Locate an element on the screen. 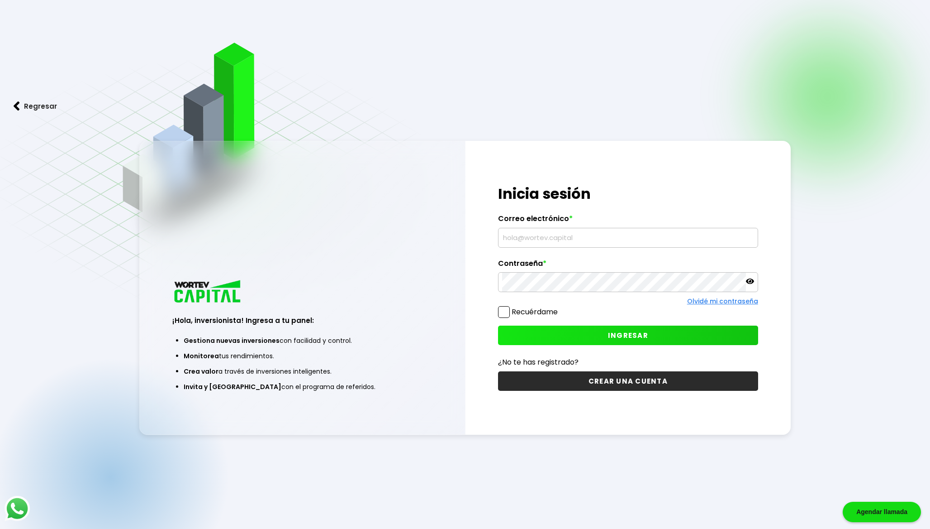 The image size is (930, 529). li: con el programa de referidos. is located at coordinates (302, 386).